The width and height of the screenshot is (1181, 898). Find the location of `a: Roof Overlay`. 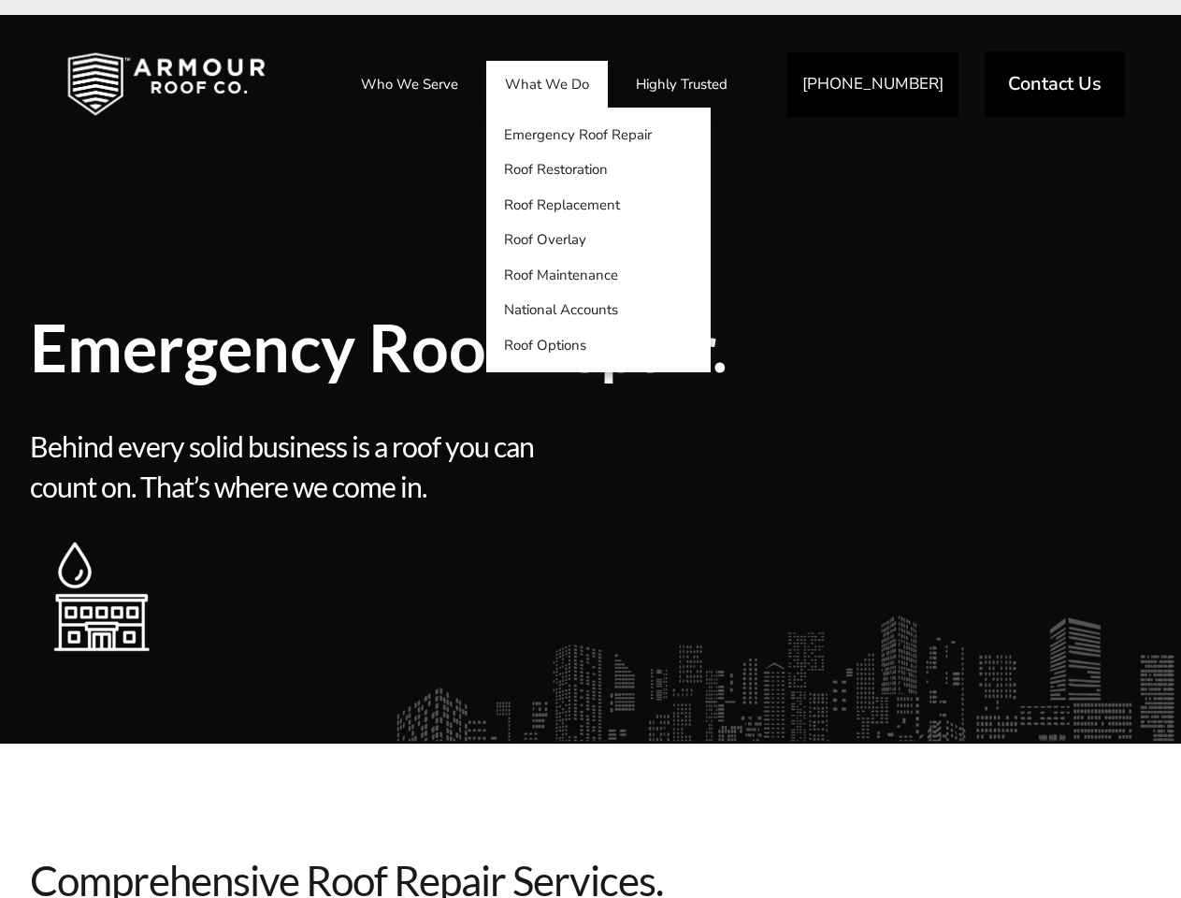

a: Roof Overlay is located at coordinates (599, 240).